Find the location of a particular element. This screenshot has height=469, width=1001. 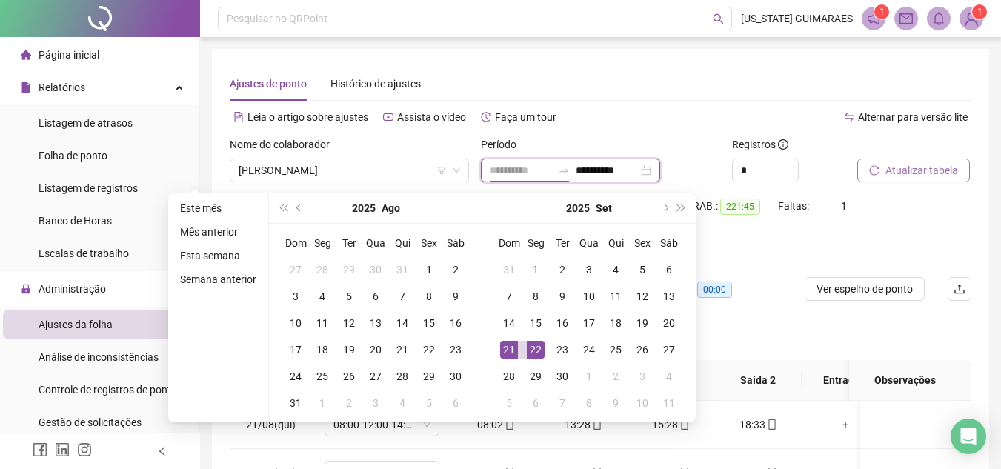

td: 2025-08-10 is located at coordinates (296, 323).